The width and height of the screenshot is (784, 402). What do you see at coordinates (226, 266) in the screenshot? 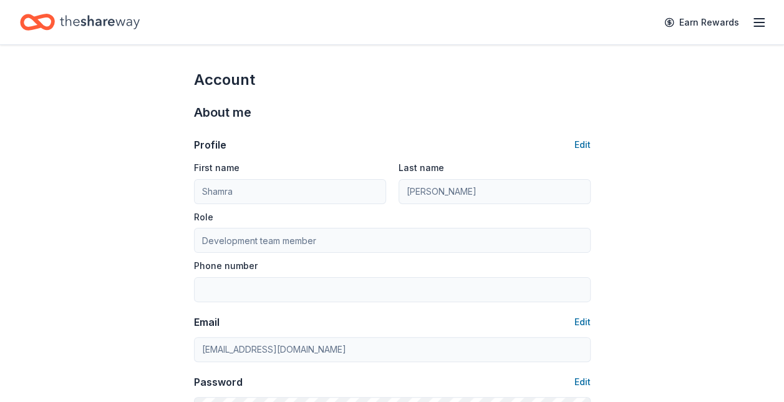
I see `label: Phone number` at bounding box center [226, 266].